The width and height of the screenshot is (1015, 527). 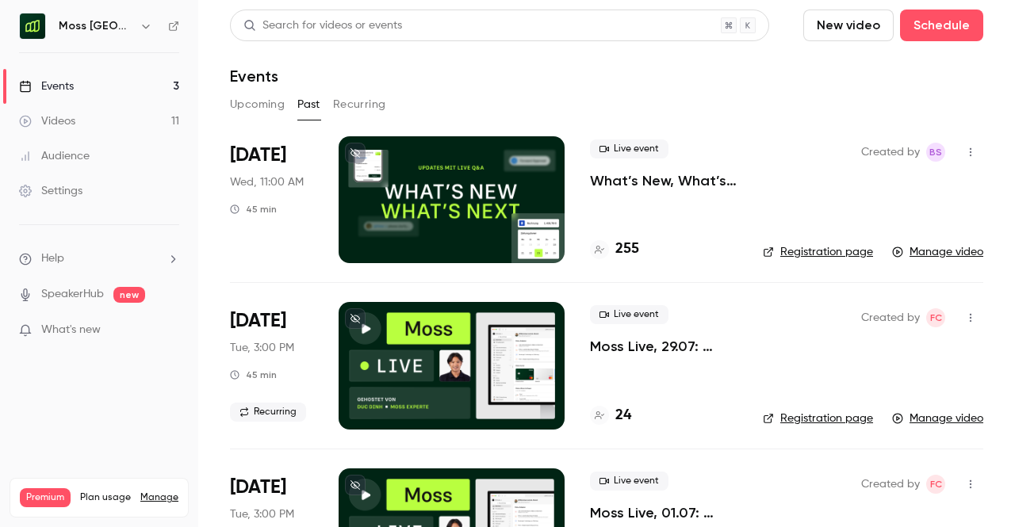 What do you see at coordinates (627, 249) in the screenshot?
I see `h4: 255` at bounding box center [627, 249].